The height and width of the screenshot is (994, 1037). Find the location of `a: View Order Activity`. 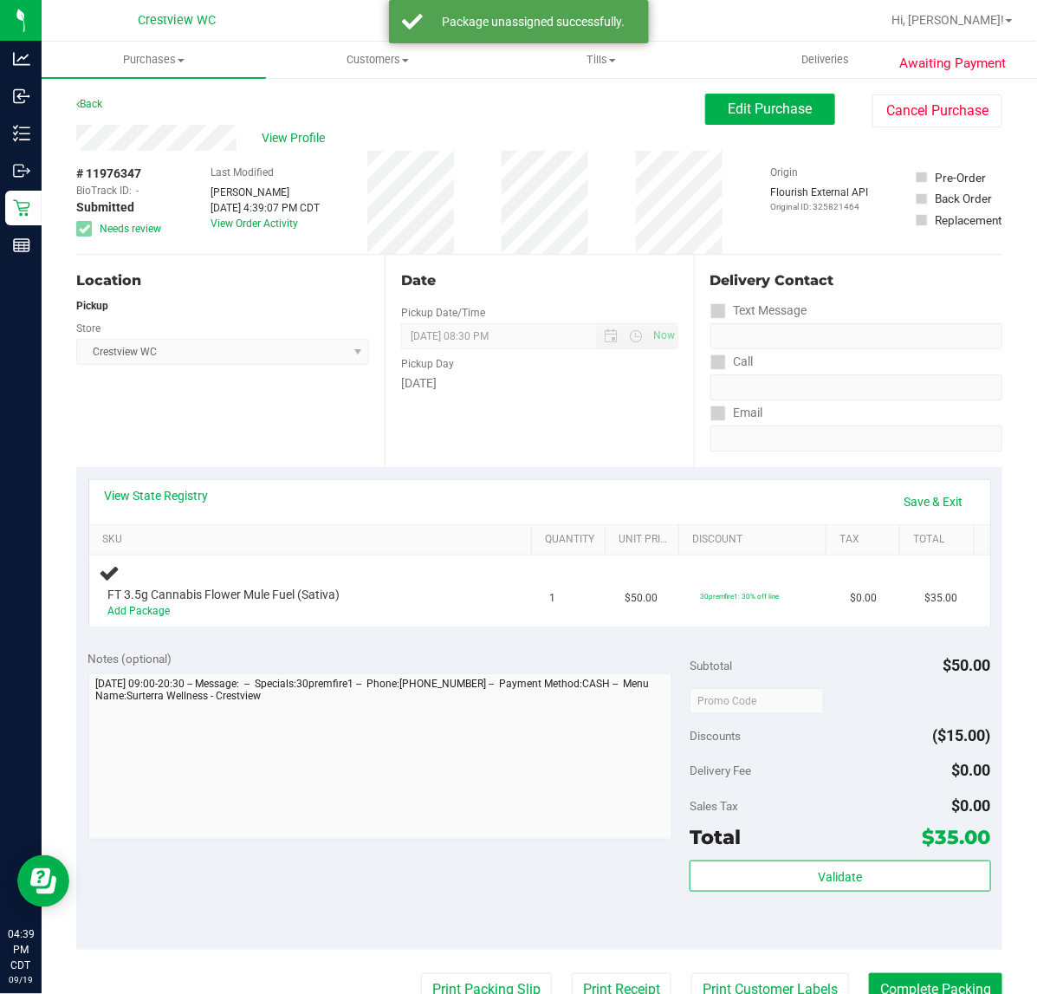

a: View Order Activity is located at coordinates (254, 224).